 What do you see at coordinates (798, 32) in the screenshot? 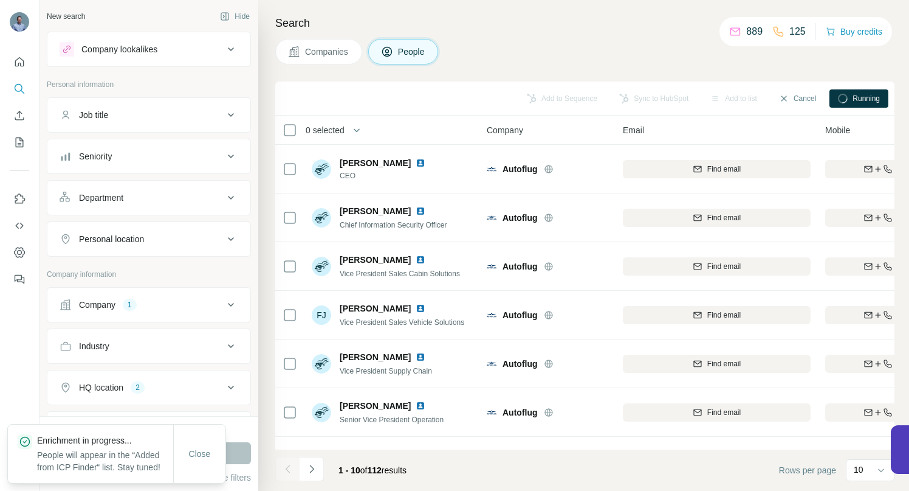
I see `p: 125` at bounding box center [798, 32].